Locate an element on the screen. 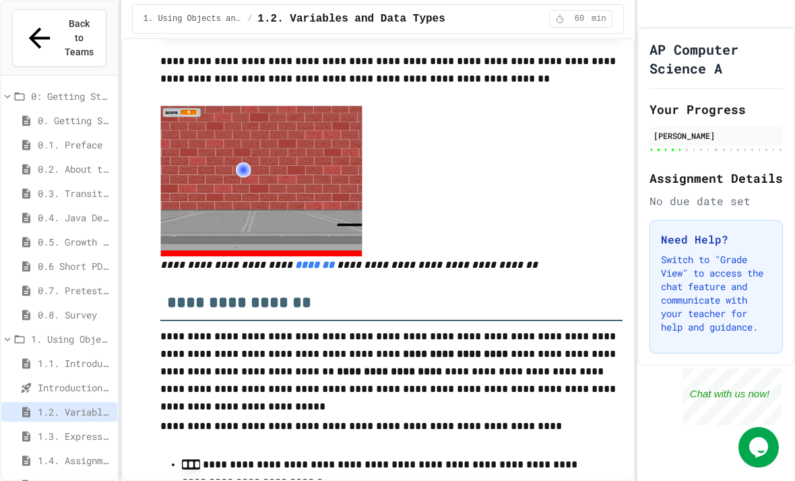 This screenshot has height=481, width=795. span: 0.8. Survey is located at coordinates (75, 314).